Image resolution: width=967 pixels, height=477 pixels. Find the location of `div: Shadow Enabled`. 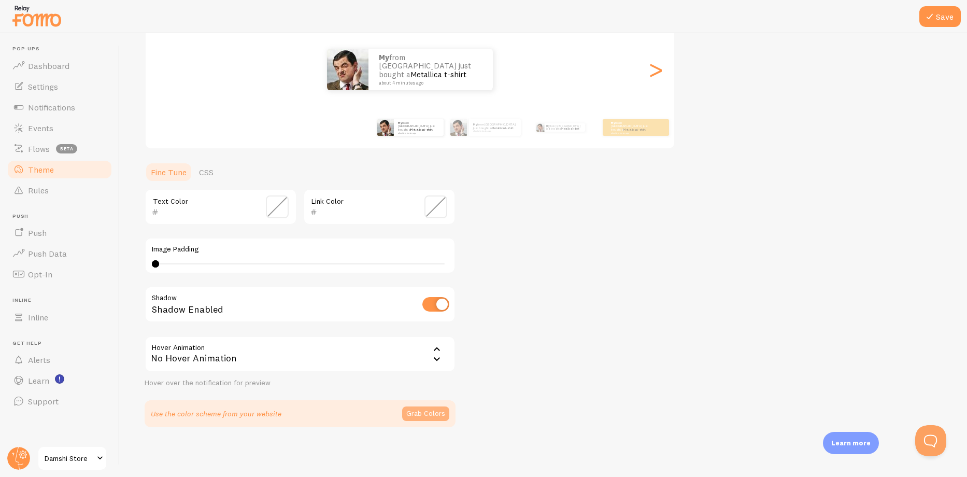

div: Shadow Enabled is located at coordinates (300, 305).